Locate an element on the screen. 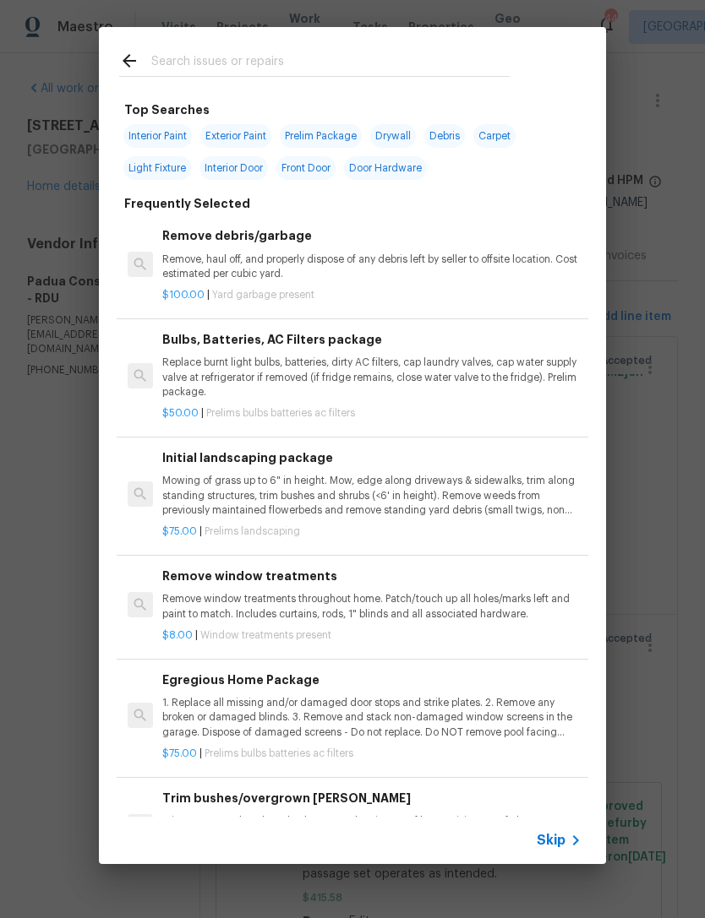 The width and height of the screenshot is (705, 918). h6: Frequently Selected is located at coordinates (187, 204).